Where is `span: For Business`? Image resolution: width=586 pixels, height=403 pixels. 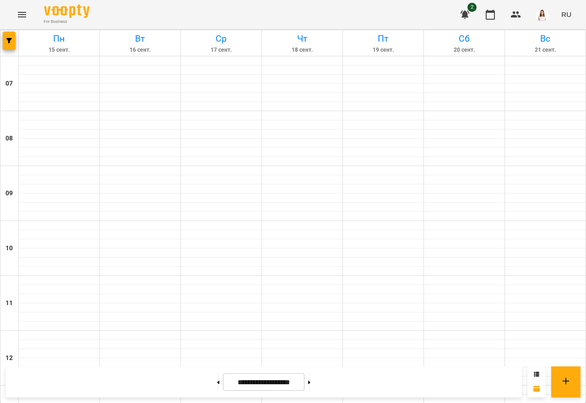 span: For Business is located at coordinates (67, 22).